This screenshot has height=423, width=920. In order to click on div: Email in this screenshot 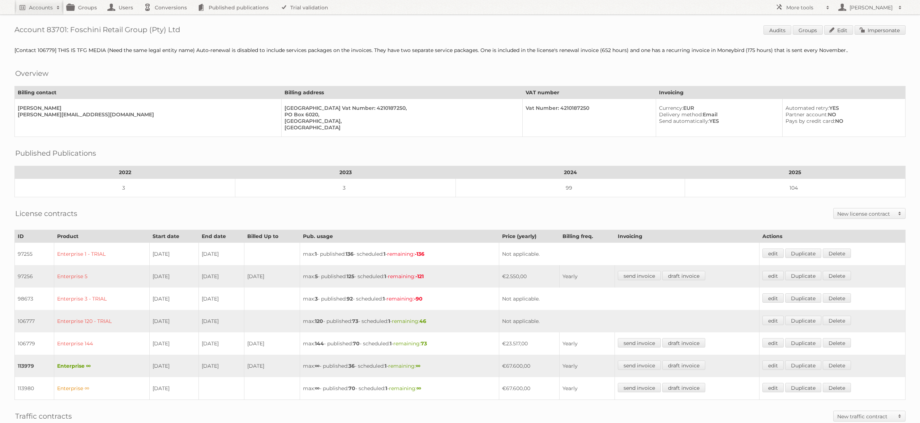, I will do `click(718, 115)`.